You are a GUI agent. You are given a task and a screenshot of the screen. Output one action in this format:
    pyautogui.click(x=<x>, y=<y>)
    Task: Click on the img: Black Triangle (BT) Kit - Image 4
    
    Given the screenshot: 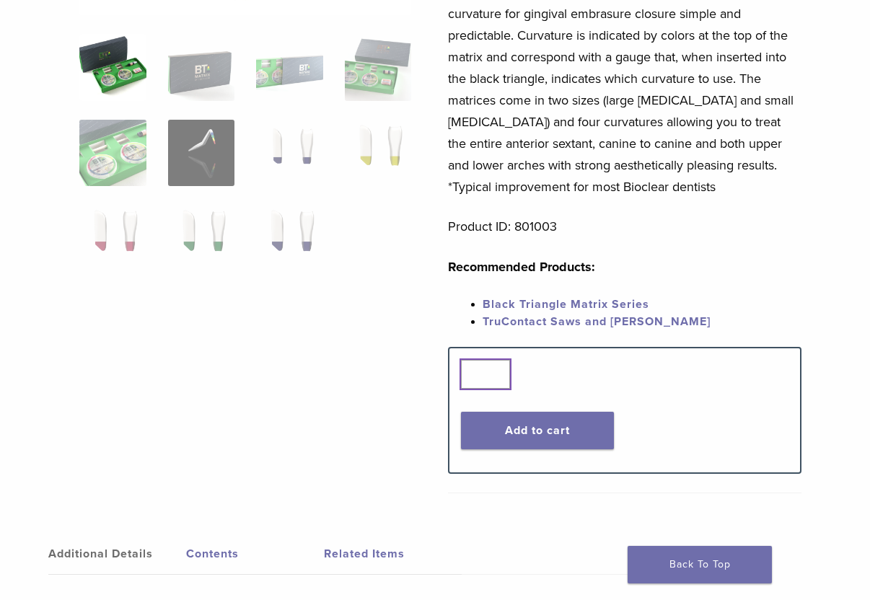 What is the action you would take?
    pyautogui.click(x=378, y=67)
    